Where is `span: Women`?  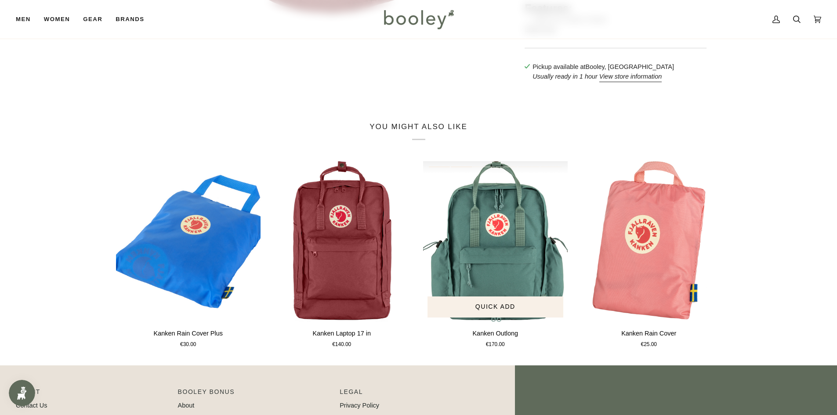 span: Women is located at coordinates (57, 19).